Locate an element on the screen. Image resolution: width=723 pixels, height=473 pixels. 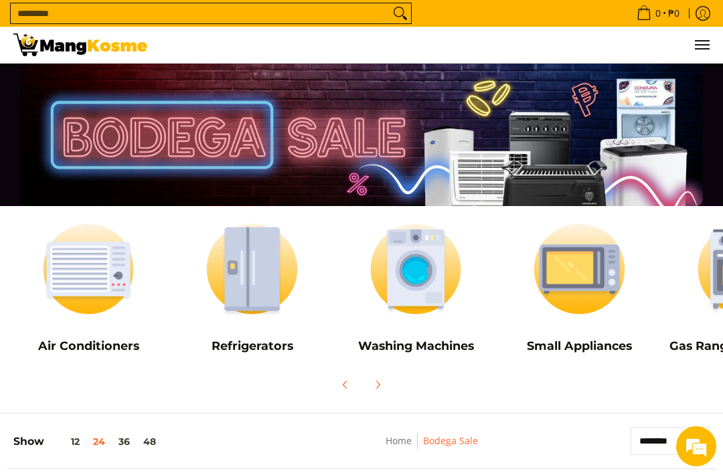
h5: Small Appliances is located at coordinates (579, 346).